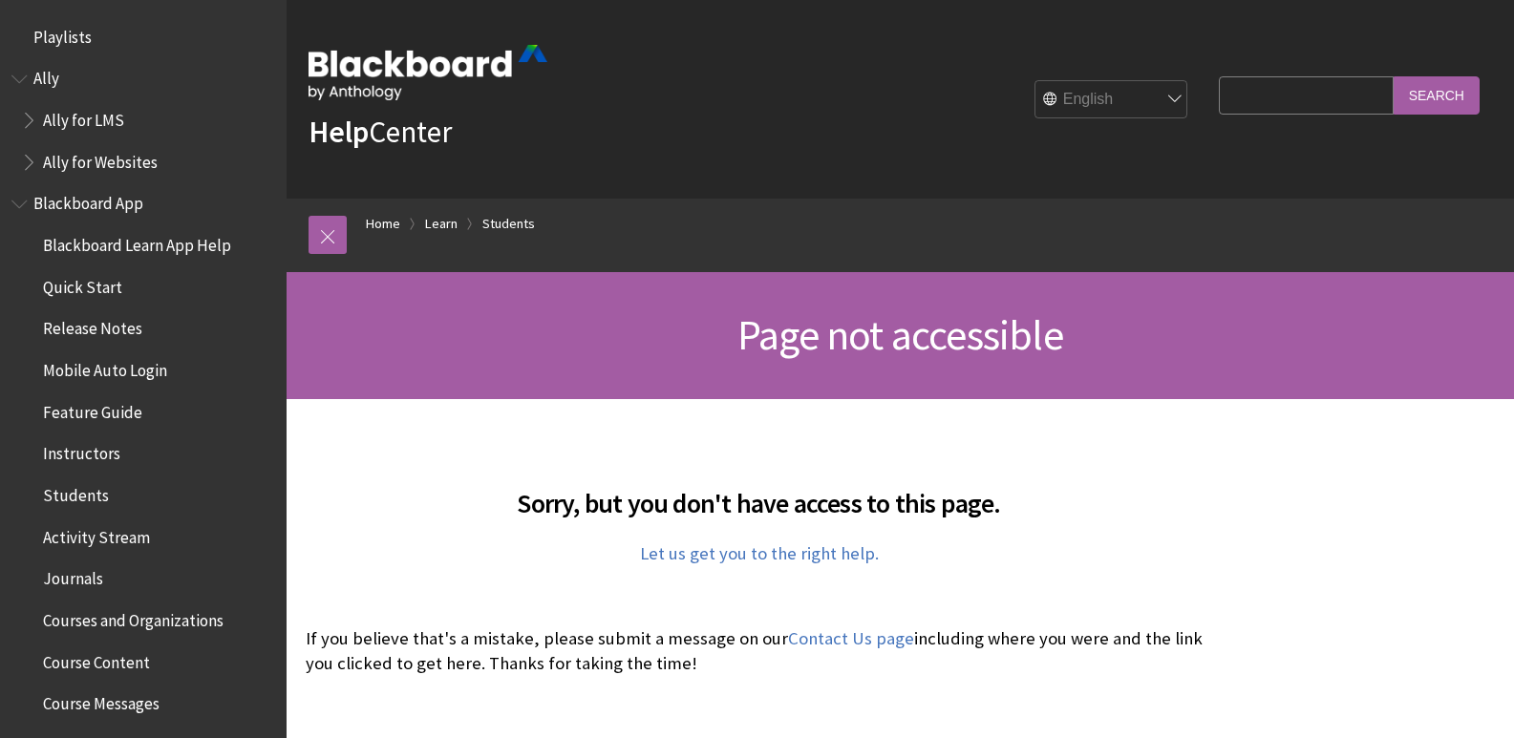 This screenshot has height=738, width=1514. Describe the element at coordinates (1112, 100) in the screenshot. I see `select: Site Language Selector` at that location.